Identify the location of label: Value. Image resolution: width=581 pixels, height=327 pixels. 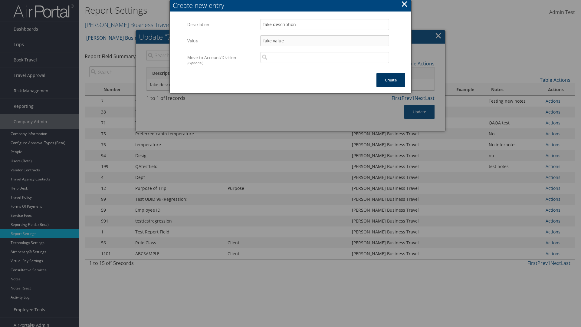
(221, 41).